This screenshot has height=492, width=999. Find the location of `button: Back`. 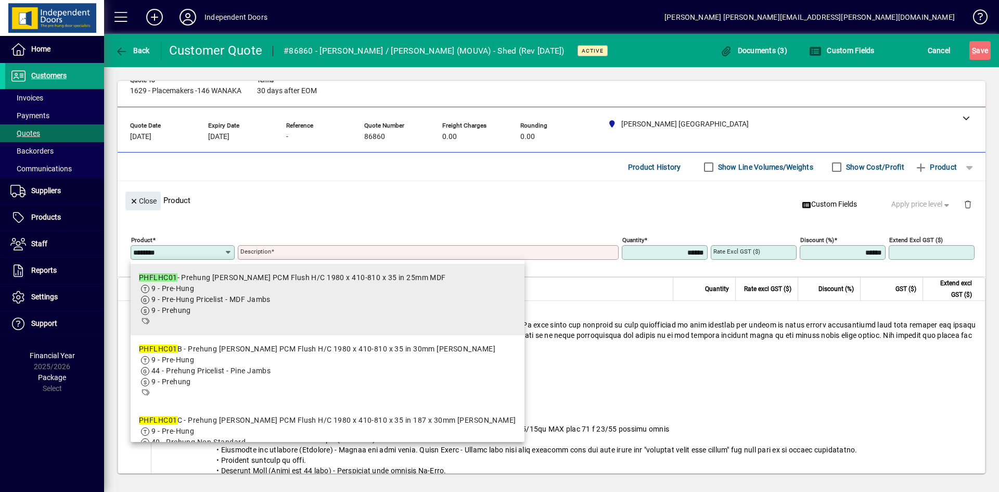

button: Back is located at coordinates (132, 50).